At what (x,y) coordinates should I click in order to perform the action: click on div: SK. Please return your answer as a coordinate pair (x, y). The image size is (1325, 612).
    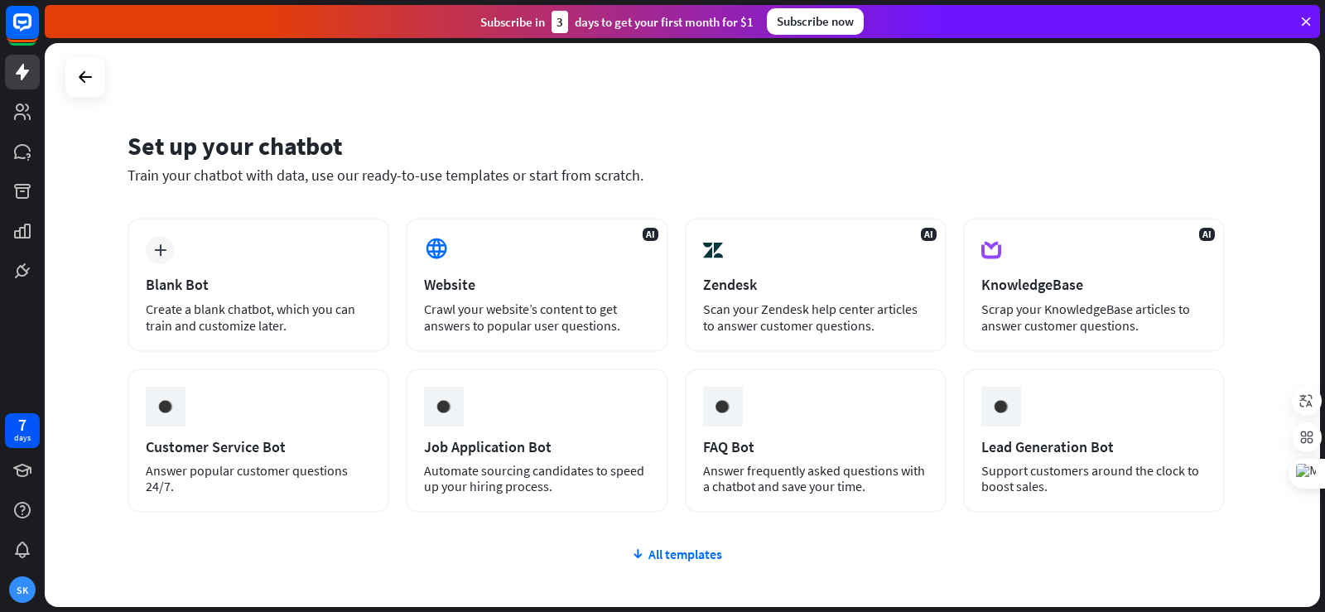
    Looking at the image, I should click on (22, 589).